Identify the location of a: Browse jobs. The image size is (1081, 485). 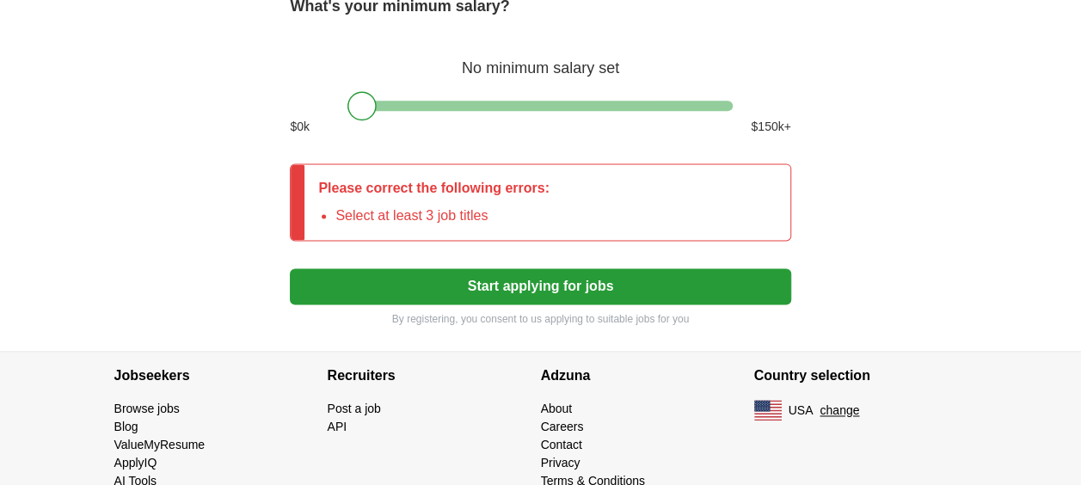
(147, 409).